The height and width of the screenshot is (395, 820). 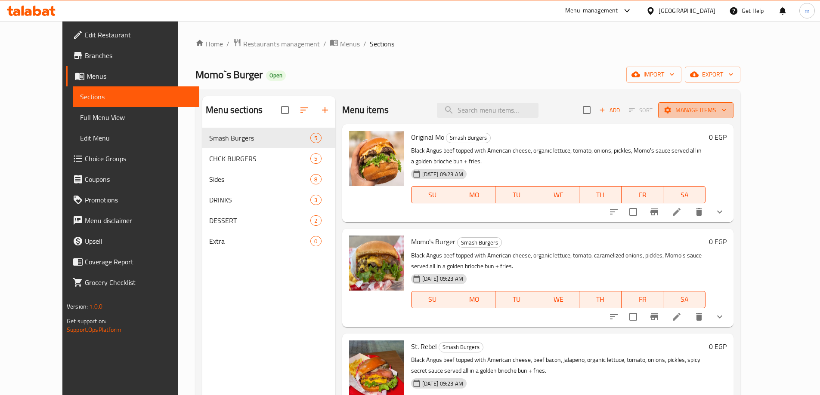 What do you see at coordinates (139, 159) in the screenshot?
I see `span: Choice Groups` at bounding box center [139, 159].